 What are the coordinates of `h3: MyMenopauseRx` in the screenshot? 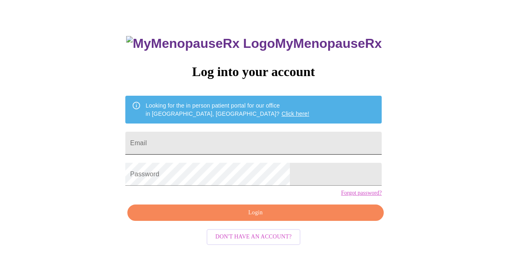 It's located at (254, 43).